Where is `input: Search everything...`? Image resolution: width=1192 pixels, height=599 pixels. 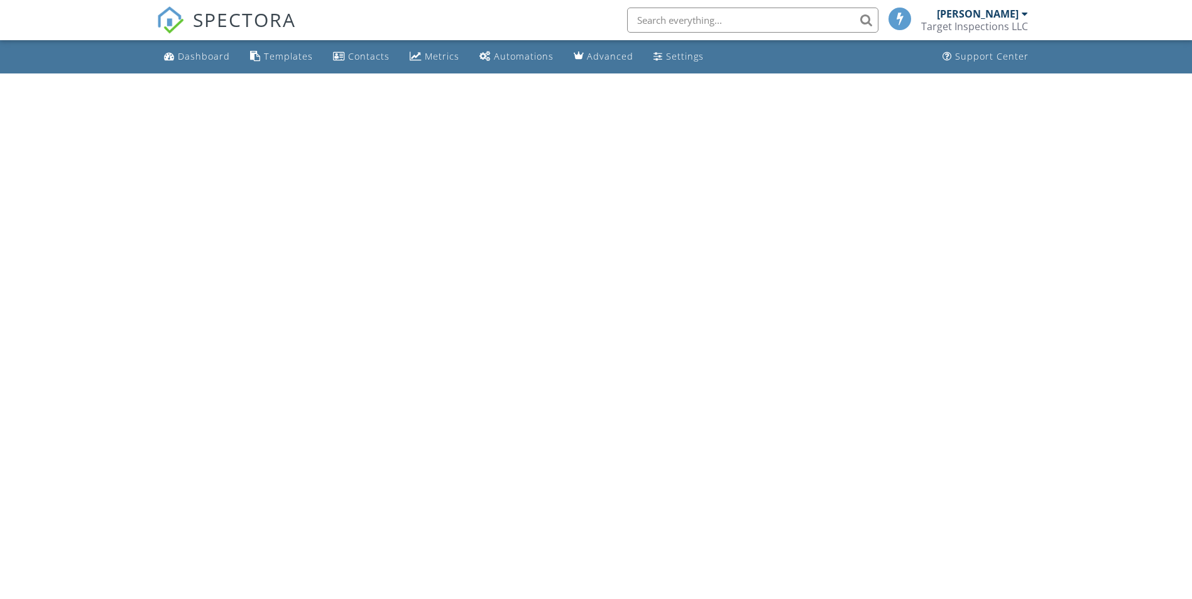
input: Search everything... is located at coordinates (753, 20).